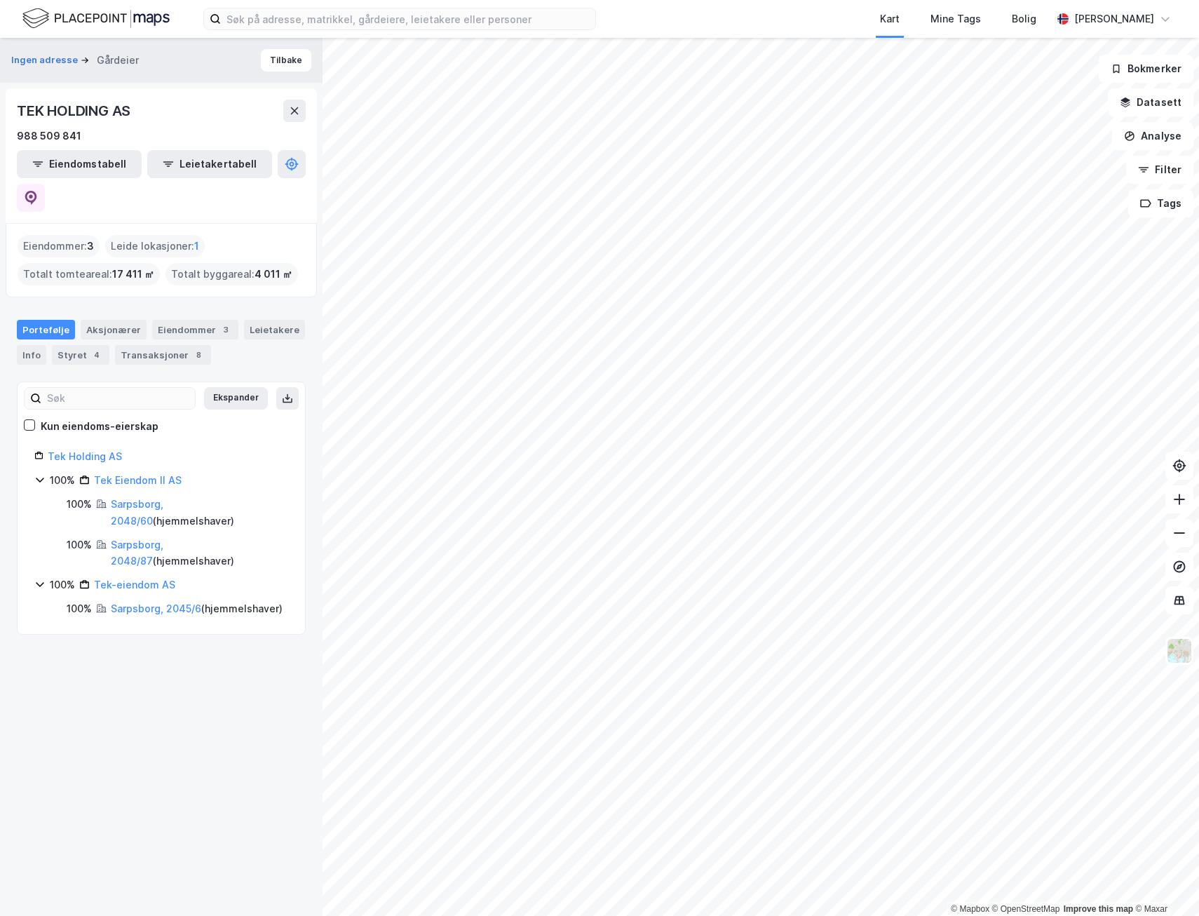 The image size is (1199, 916). What do you see at coordinates (46, 60) in the screenshot?
I see `button: Ingen adresse` at bounding box center [46, 60].